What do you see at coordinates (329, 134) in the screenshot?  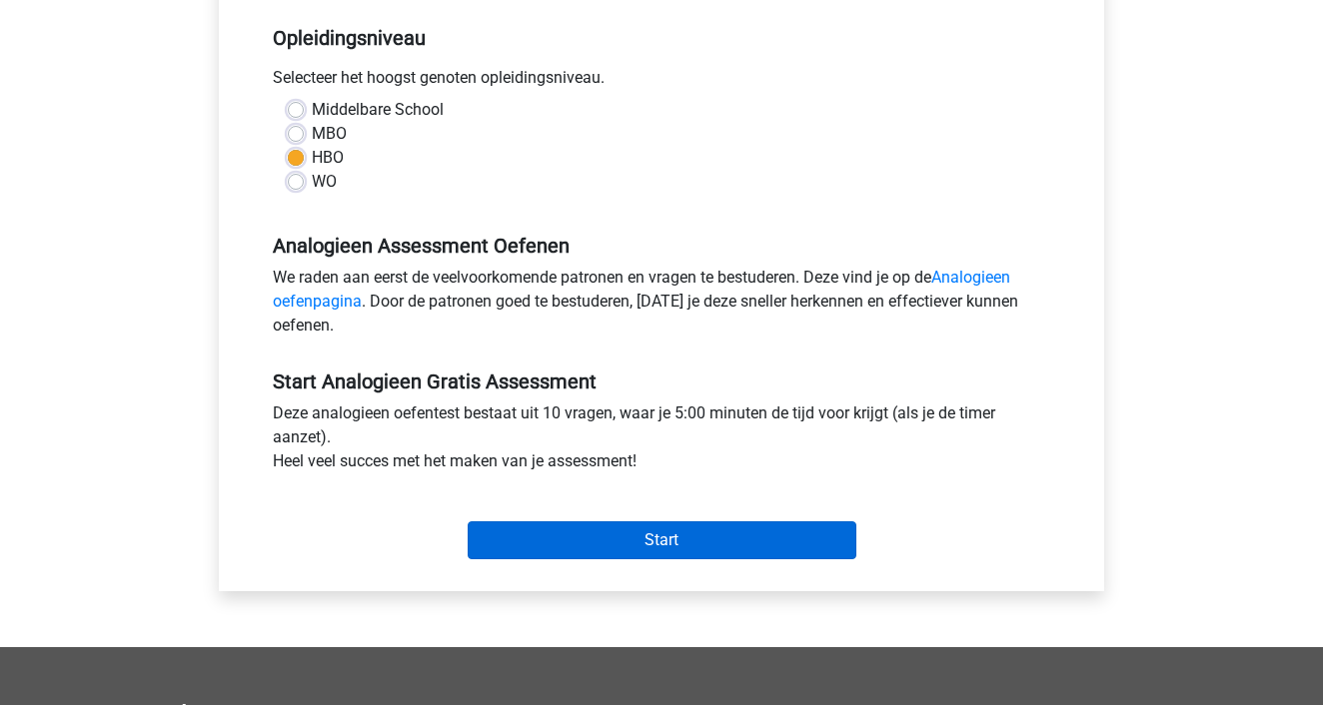 I see `label: MBO` at bounding box center [329, 134].